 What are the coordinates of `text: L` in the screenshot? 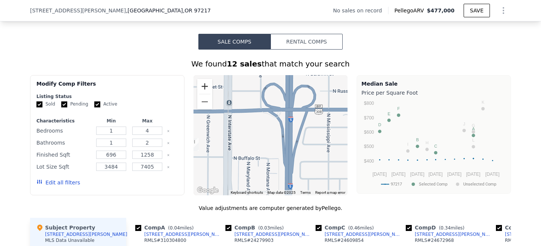 It's located at (473, 140).